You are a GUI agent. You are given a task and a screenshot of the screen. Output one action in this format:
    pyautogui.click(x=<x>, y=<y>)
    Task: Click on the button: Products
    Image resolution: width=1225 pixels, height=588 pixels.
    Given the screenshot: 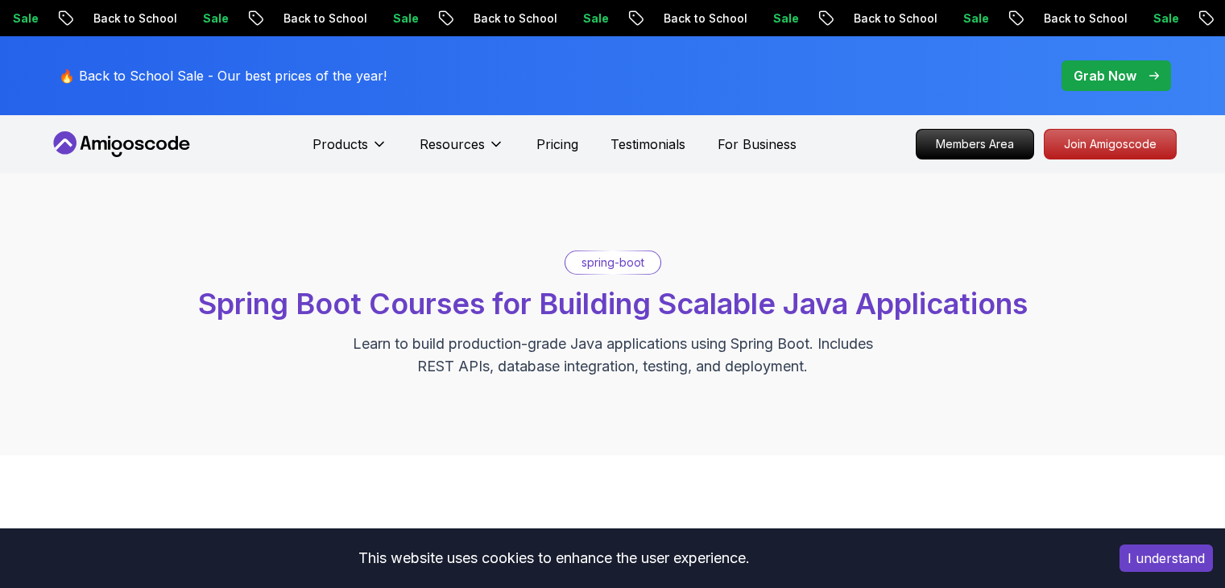 What is the action you would take?
    pyautogui.click(x=350, y=151)
    